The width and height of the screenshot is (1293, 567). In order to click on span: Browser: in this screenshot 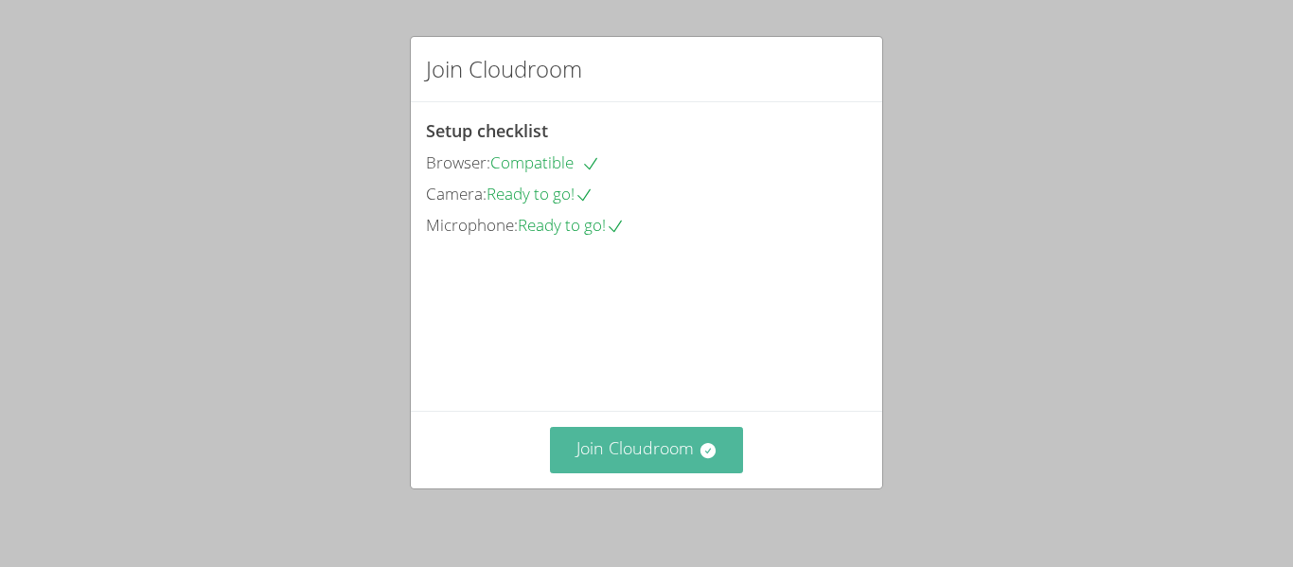, I will do `click(458, 162)`.